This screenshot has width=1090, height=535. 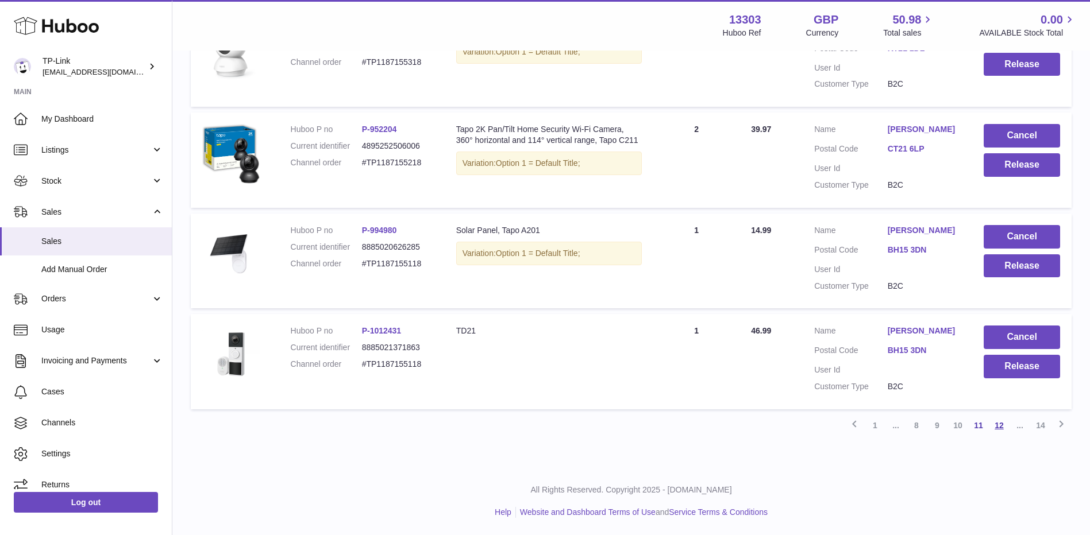 I want to click on a: 12, so click(x=999, y=426).